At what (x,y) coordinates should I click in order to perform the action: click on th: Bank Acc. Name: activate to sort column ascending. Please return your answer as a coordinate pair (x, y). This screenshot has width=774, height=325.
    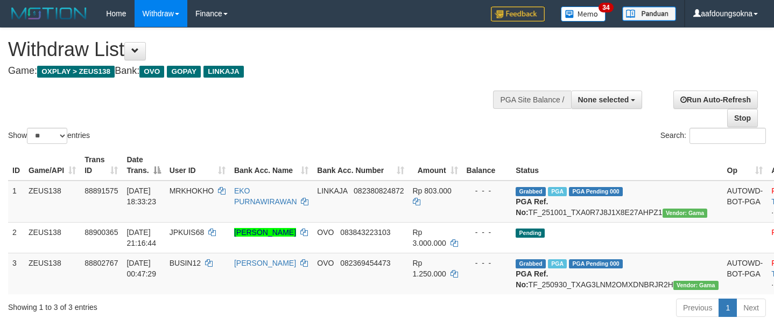
    Looking at the image, I should click on (271, 165).